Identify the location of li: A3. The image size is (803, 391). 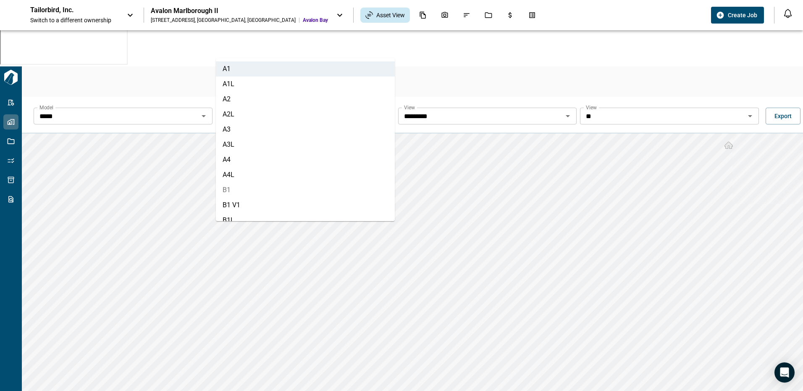
(305, 129).